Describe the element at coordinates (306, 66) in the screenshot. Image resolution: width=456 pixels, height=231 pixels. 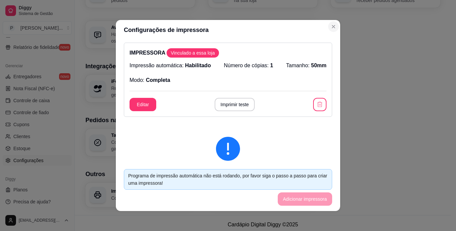
I see `p: Tamanho:` at that location.